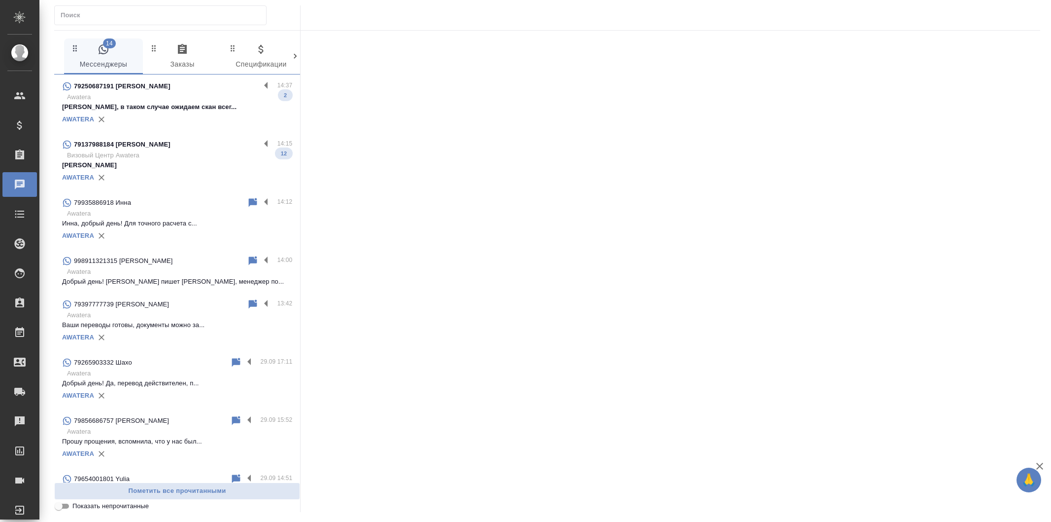  I want to click on p: 29.09 14:51, so click(277, 478).